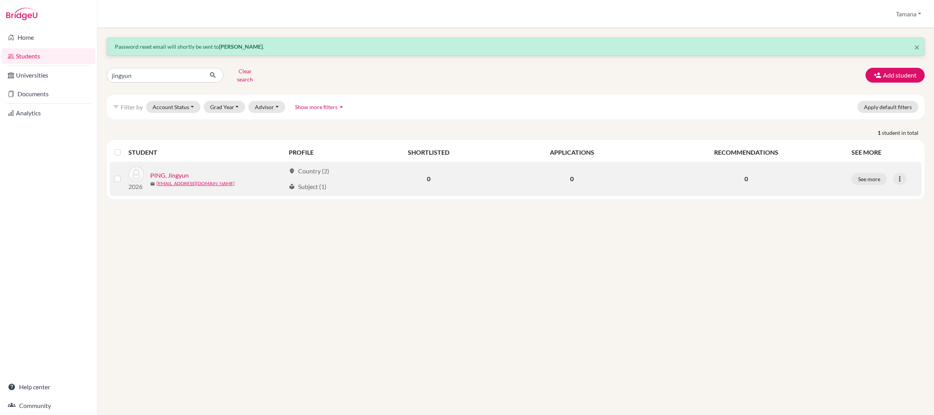 This screenshot has height=415, width=934. Describe the element at coordinates (267, 107) in the screenshot. I see `button: Advisor` at that location.